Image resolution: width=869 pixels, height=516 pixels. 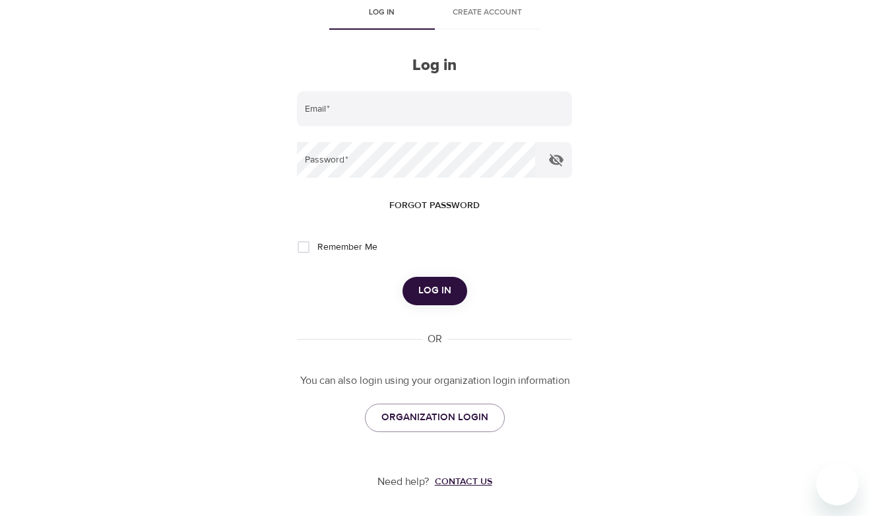 What do you see at coordinates (435, 290) in the screenshot?
I see `button: Log in` at bounding box center [435, 290].